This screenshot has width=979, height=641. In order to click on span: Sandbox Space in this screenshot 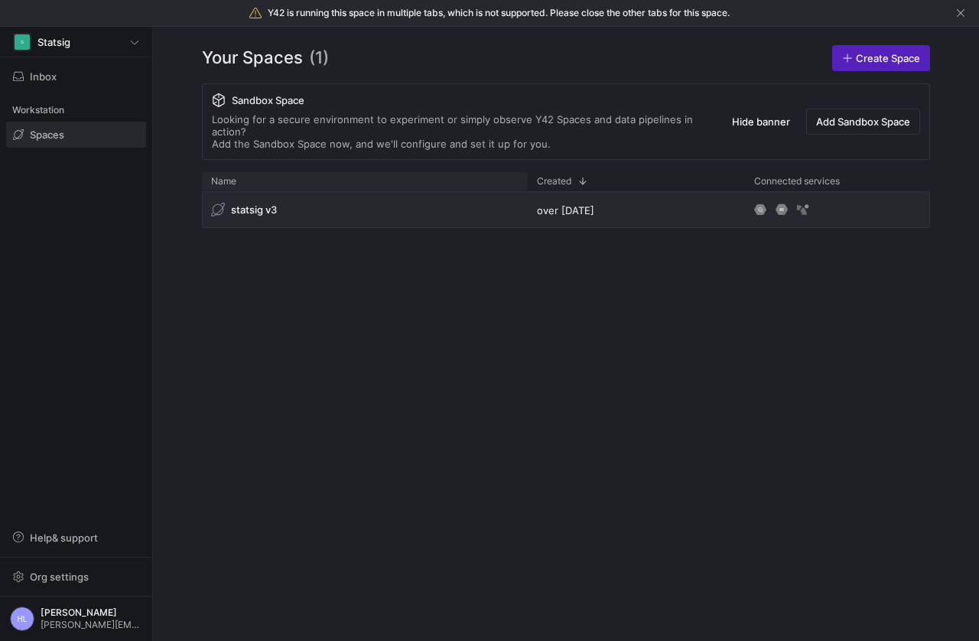, I will do `click(268, 100)`.